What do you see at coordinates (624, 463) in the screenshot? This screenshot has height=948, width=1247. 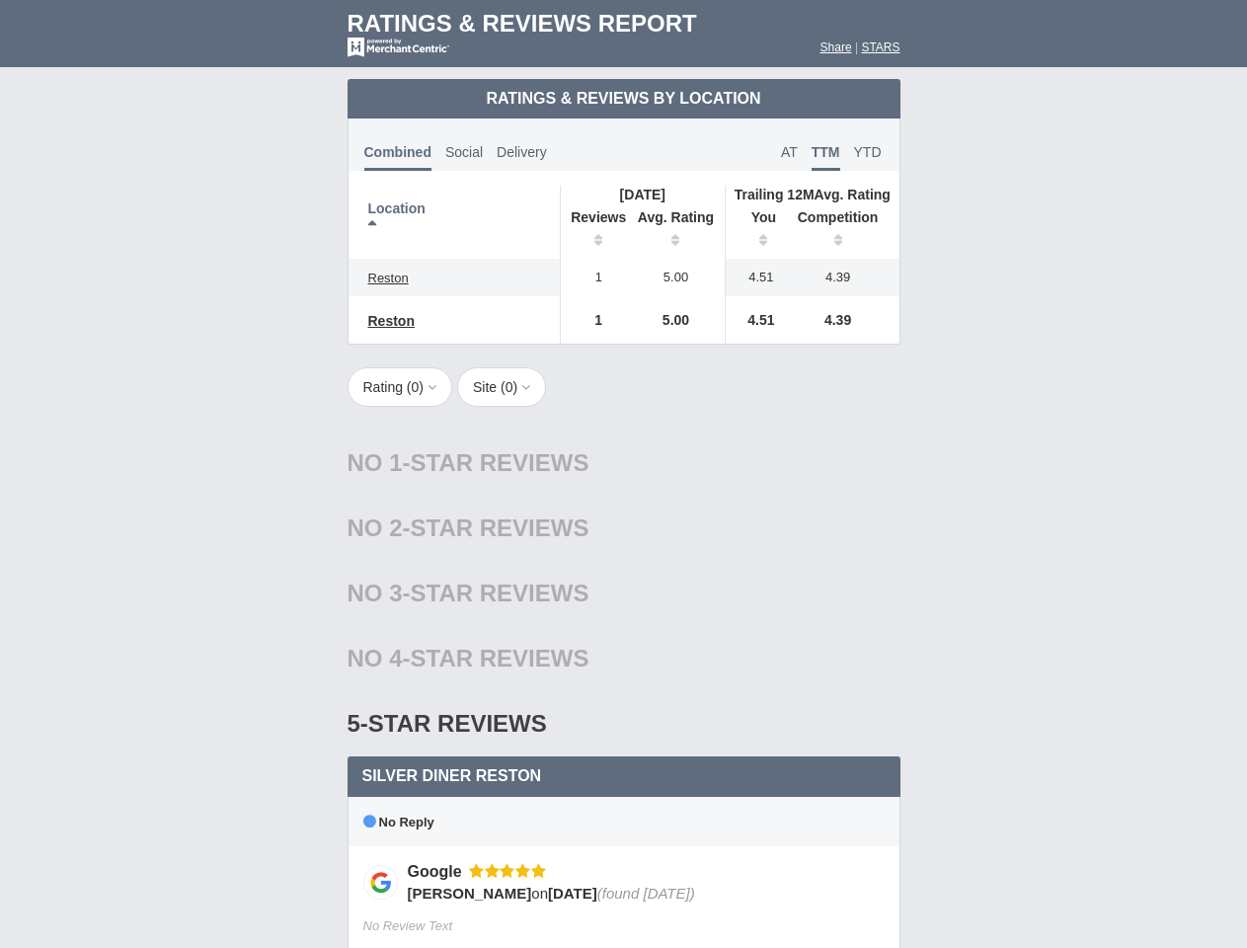 I see `div: No 1-Star Reviews` at bounding box center [624, 463].